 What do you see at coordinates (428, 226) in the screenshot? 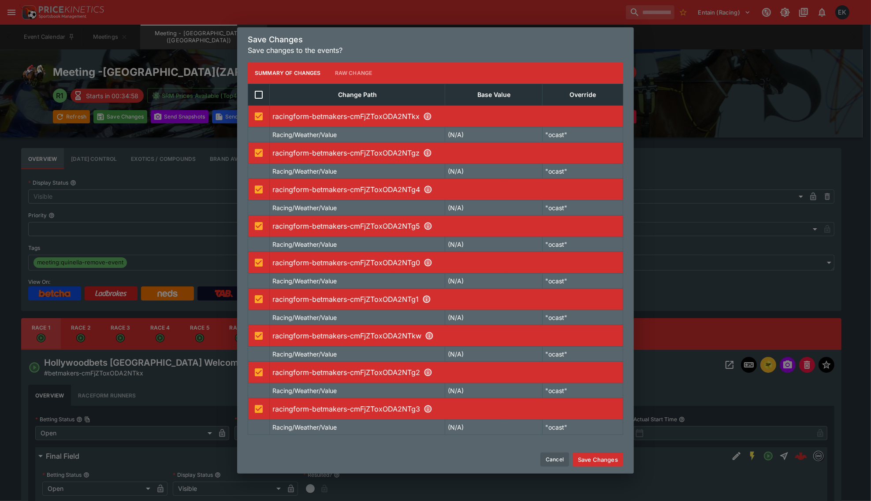
I see `svg: R4 - Lucky Fish Aviator Maiden Plate (F & M)` at bounding box center [428, 226].